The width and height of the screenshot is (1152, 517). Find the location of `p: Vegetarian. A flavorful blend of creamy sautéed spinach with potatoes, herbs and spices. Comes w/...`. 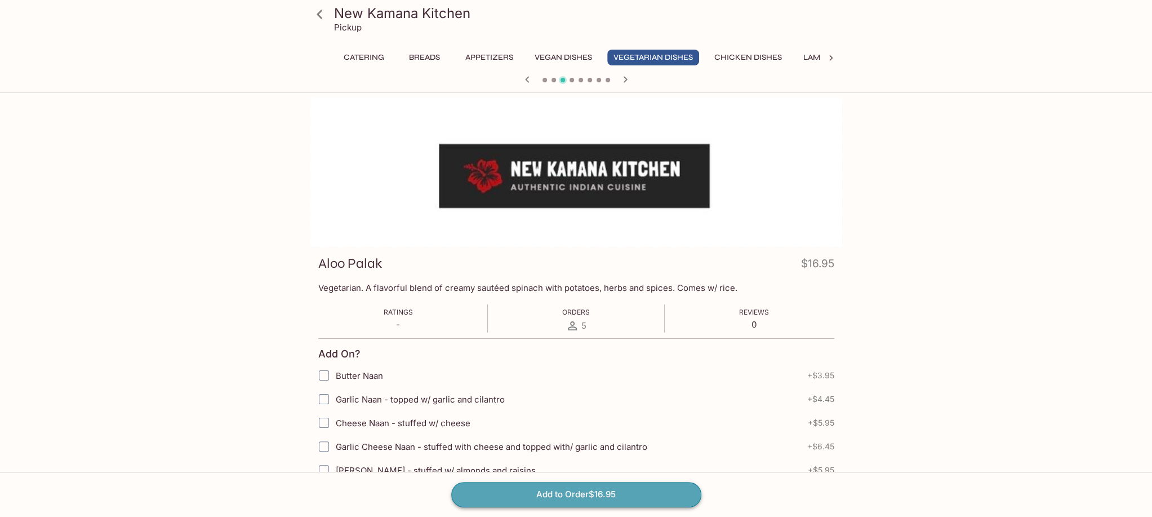

p: Vegetarian. A flavorful blend of creamy sautéed spinach with potatoes, herbs and spices. Comes w/... is located at coordinates (576, 287).